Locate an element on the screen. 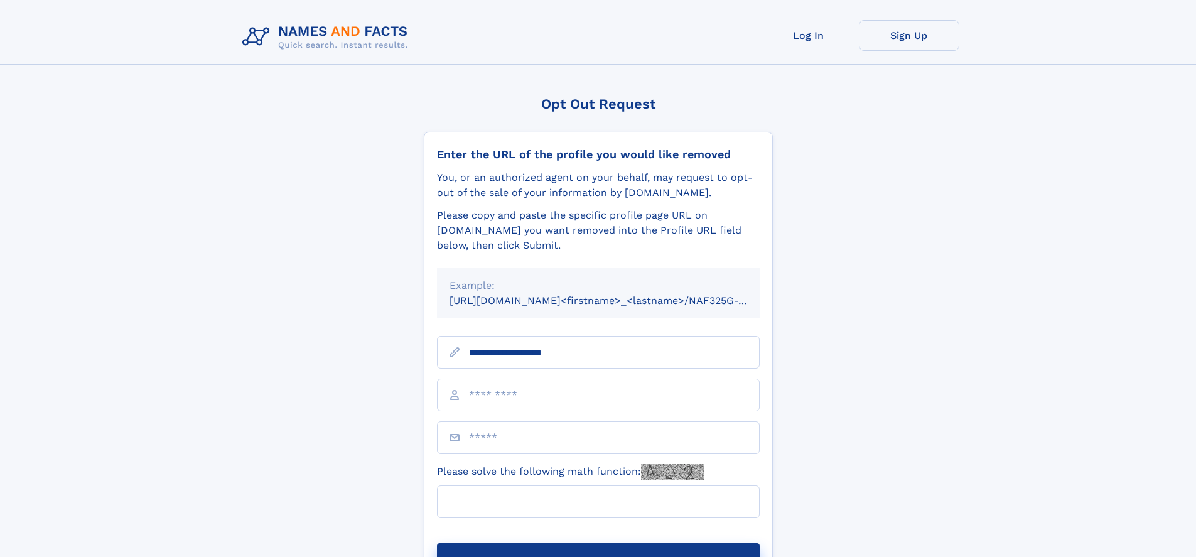  div: Opt Out Request is located at coordinates (598, 104).